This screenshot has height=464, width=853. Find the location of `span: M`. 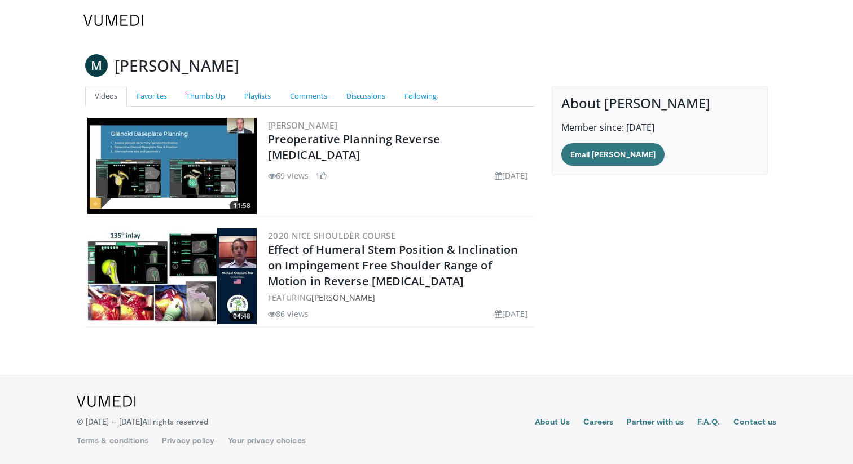

span: M is located at coordinates (96, 65).